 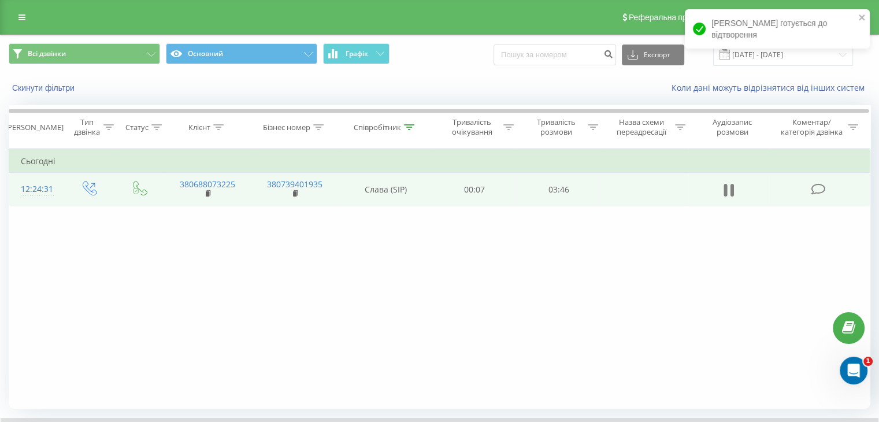 What do you see at coordinates (559, 190) in the screenshot?
I see `td: 03:46` at bounding box center [559, 190].